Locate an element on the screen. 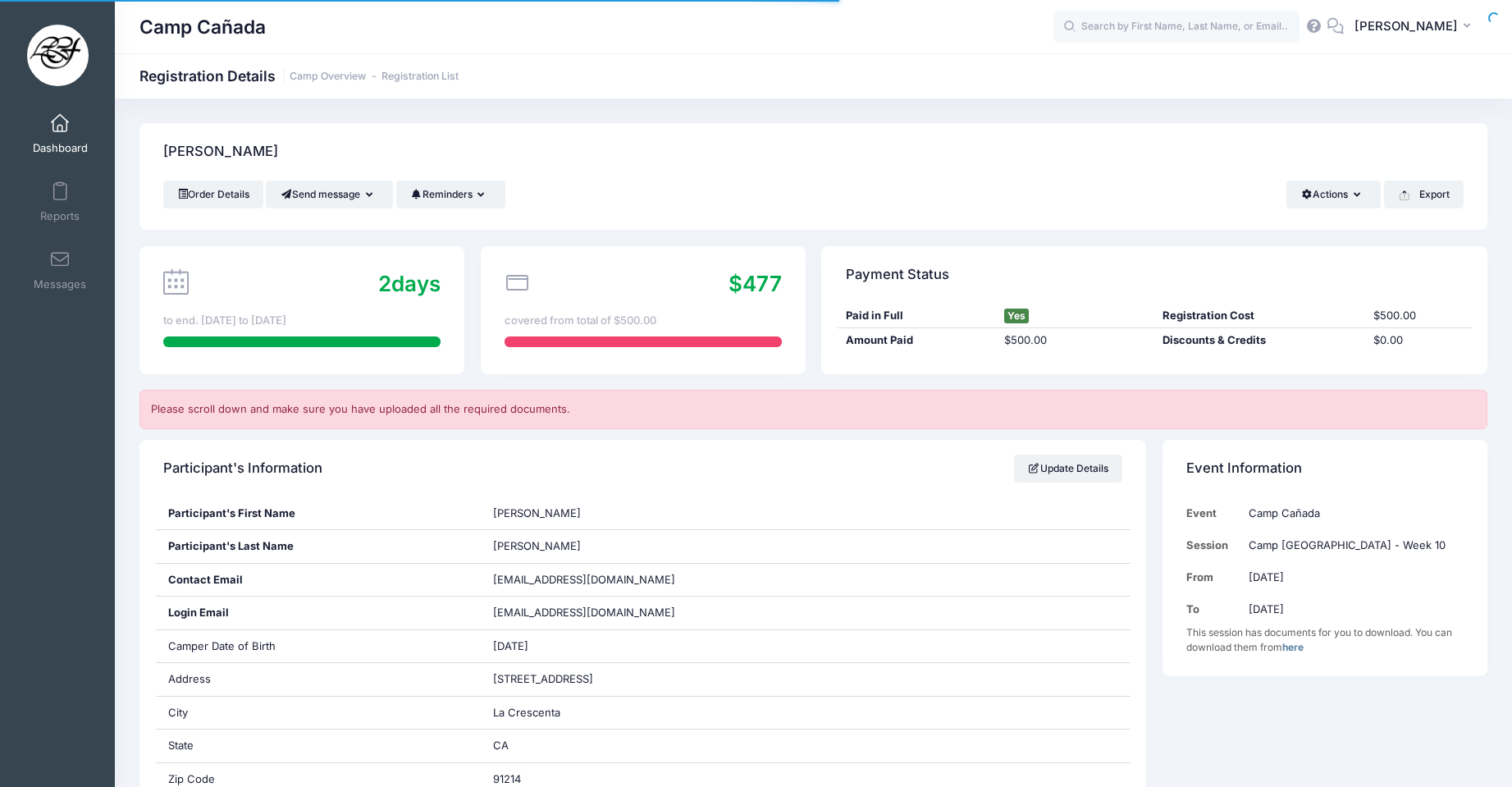 The width and height of the screenshot is (1512, 787). a: here is located at coordinates (1294, 647).